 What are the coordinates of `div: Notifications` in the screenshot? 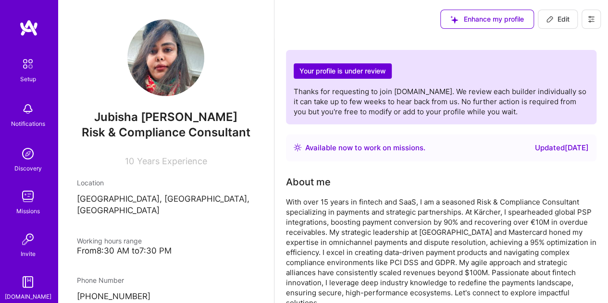 It's located at (28, 124).